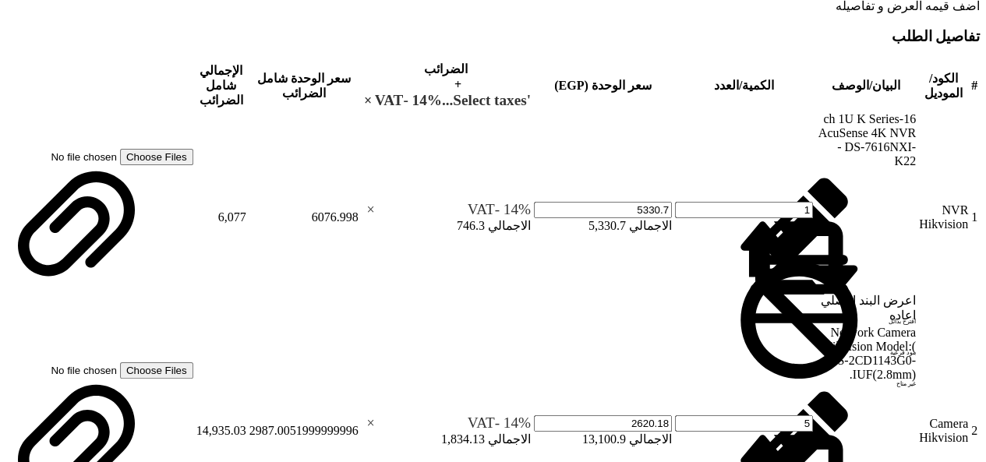  What do you see at coordinates (866, 354) in the screenshot?
I see `div: Network Camera Hikvision Model:( DS-2CD1143G0-IUF(2.8mm).` at bounding box center [866, 354].